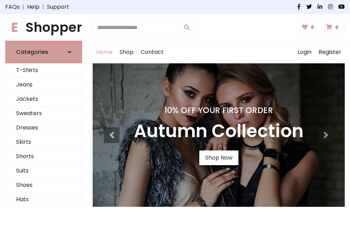 This screenshot has height=225, width=350. I want to click on a: Shorts, so click(44, 156).